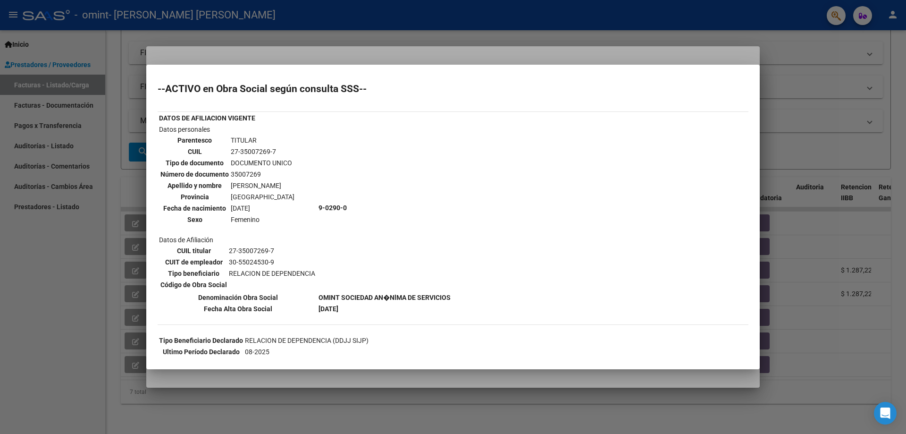 Image resolution: width=906 pixels, height=434 pixels. I want to click on h2: --ACTIVO en Obra Social según consulta SSS--, so click(453, 89).